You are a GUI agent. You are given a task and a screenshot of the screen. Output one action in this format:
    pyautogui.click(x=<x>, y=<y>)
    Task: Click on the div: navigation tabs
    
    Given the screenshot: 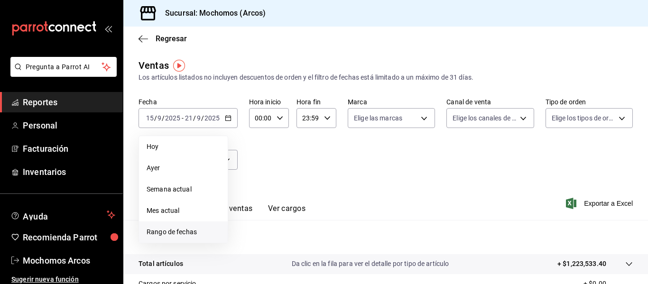 What is the action you would take?
    pyautogui.click(x=229, y=212)
    